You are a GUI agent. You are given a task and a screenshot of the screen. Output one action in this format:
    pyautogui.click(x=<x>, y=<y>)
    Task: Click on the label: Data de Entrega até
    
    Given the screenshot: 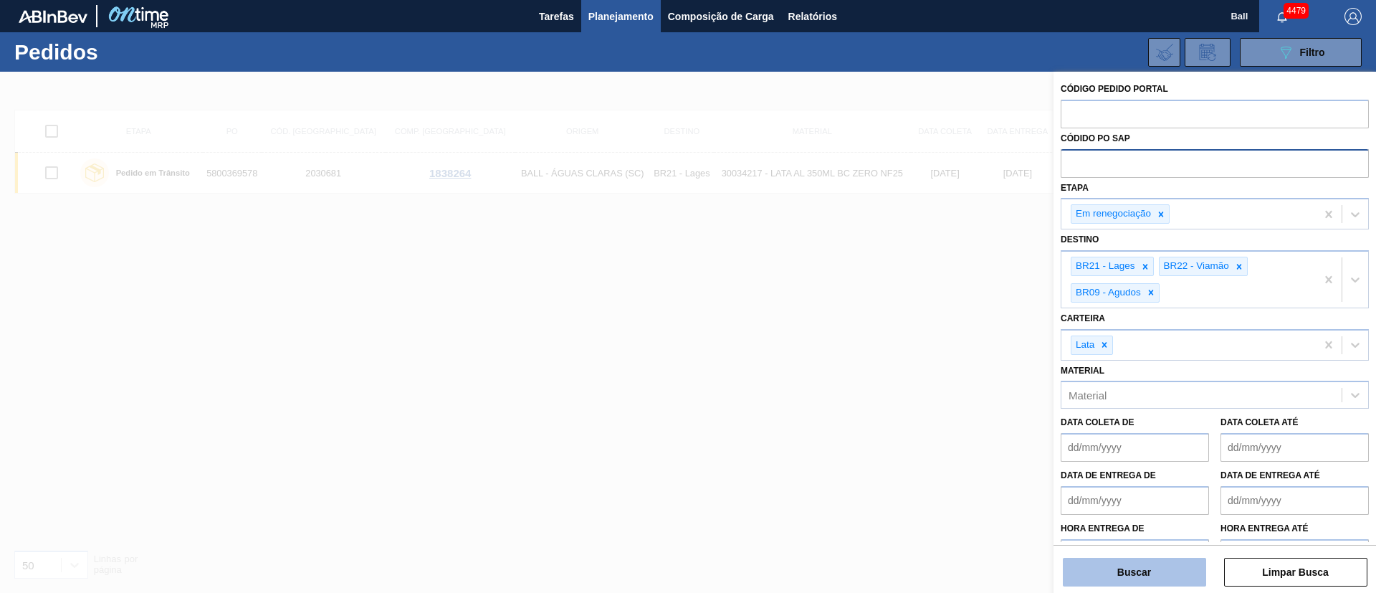 What is the action you would take?
    pyautogui.click(x=1270, y=475)
    